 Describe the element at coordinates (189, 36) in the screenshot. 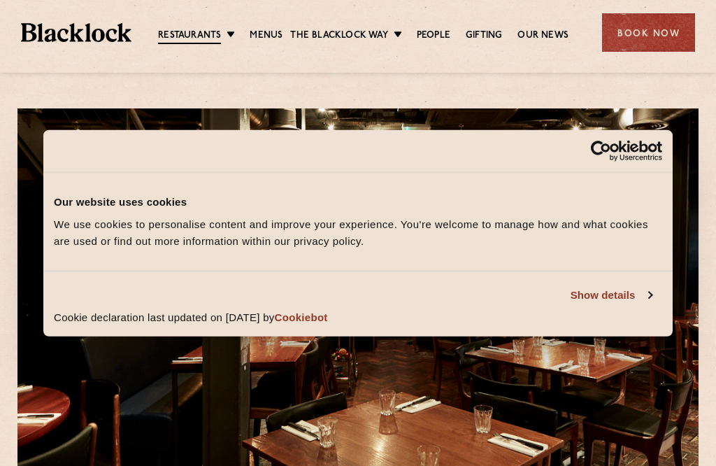

I see `a: Restaurants` at that location.